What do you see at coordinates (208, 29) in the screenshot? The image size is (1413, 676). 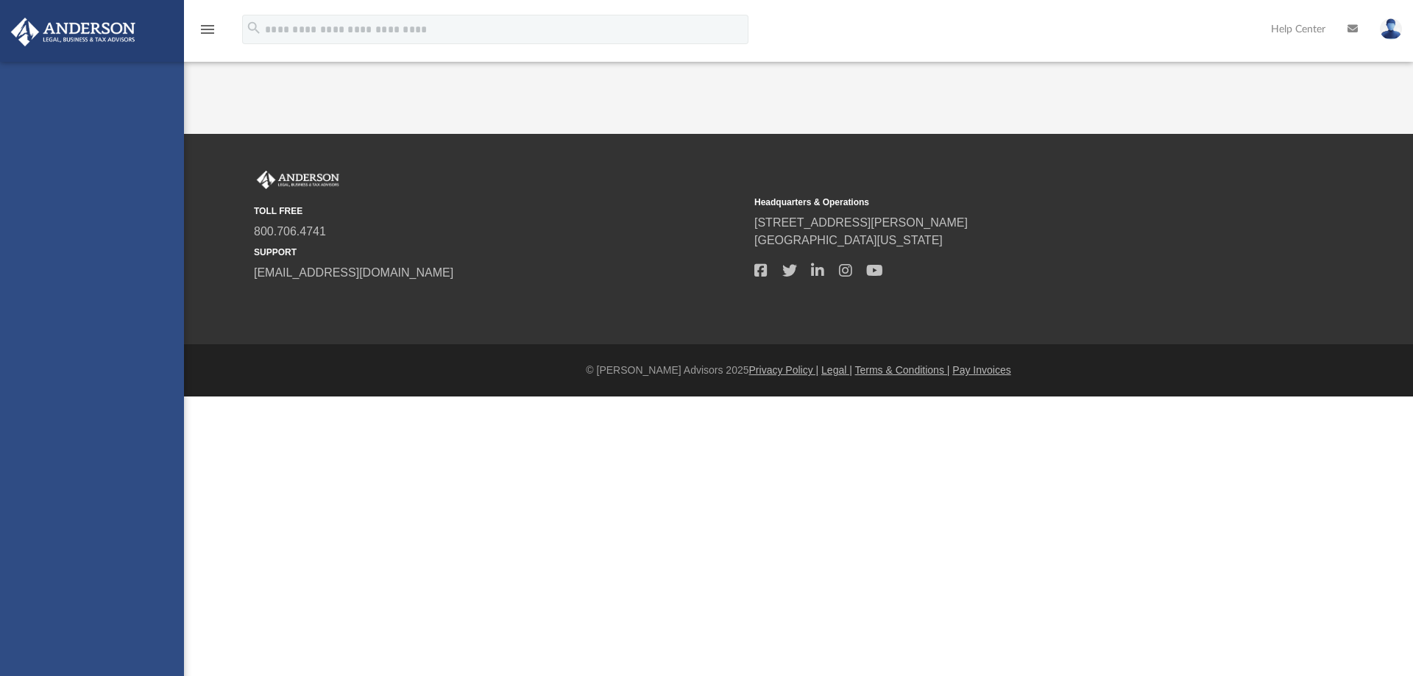 I see `i: menu` at bounding box center [208, 29].